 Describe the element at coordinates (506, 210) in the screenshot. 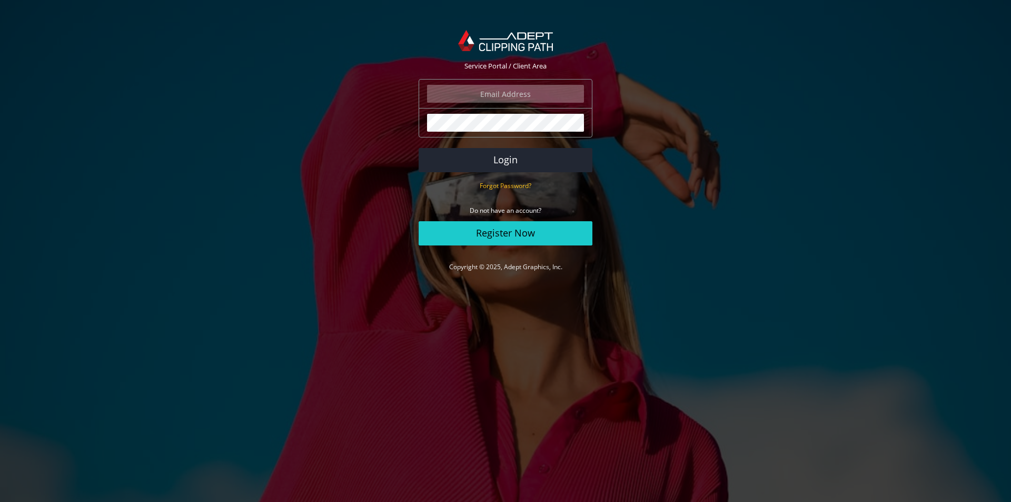

I see `small: Do not have an account?` at that location.